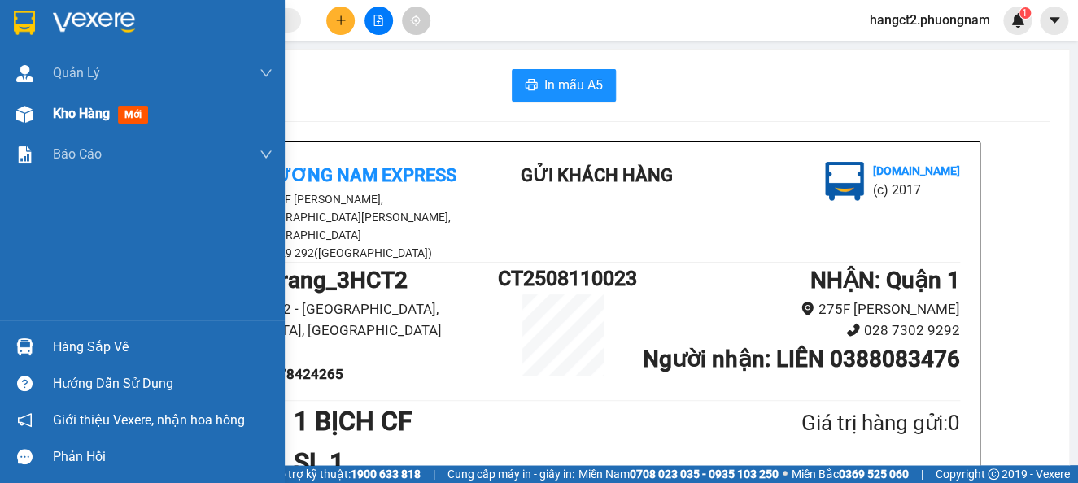 This screenshot has height=483, width=1078. Describe the element at coordinates (511, 474) in the screenshot. I see `span: Cung cấp máy in - giấy in:` at that location.